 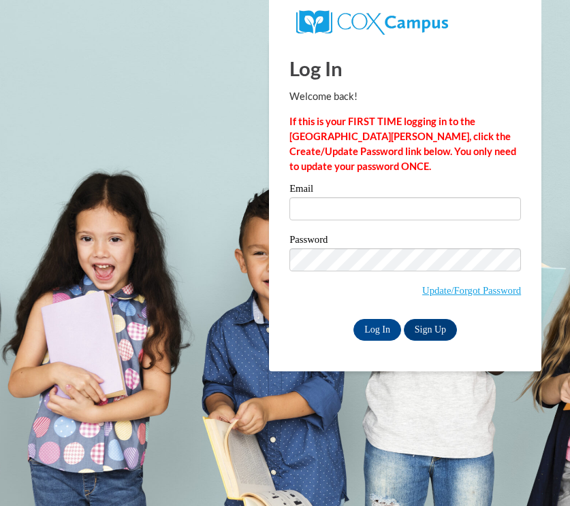 I want to click on a: Update/Forgot Password, so click(x=471, y=291).